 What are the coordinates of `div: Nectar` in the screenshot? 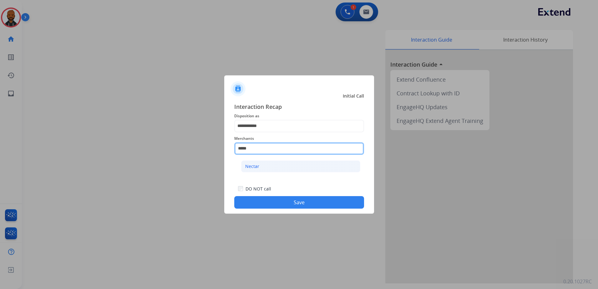 It's located at (252, 166).